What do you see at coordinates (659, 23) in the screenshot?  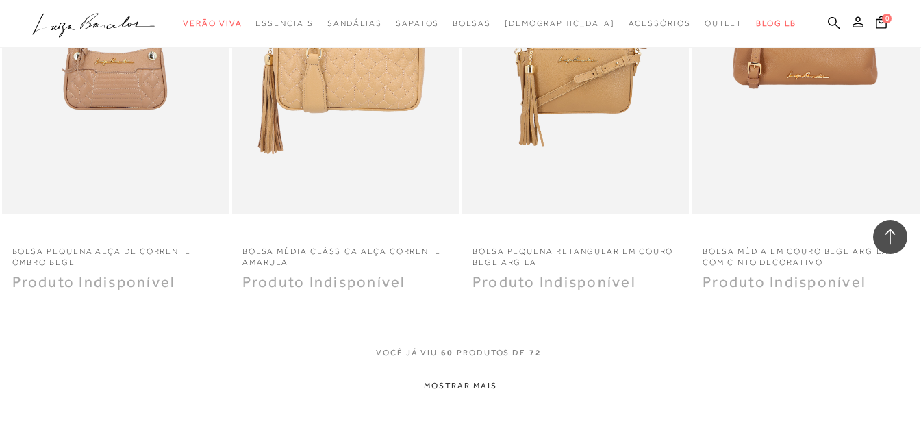 I see `span: Acessórios` at bounding box center [659, 23].